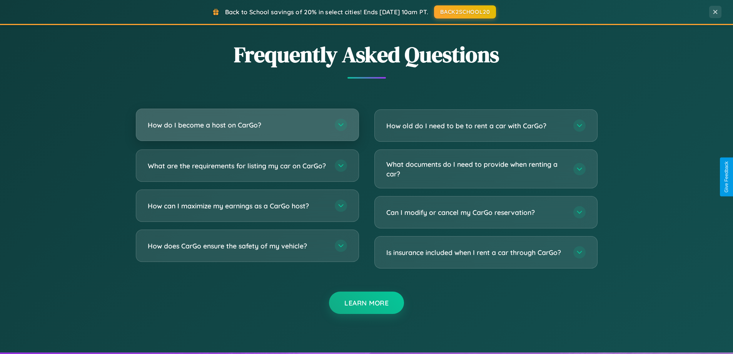  Describe the element at coordinates (366, 302) in the screenshot. I see `button: Learn More` at that location.